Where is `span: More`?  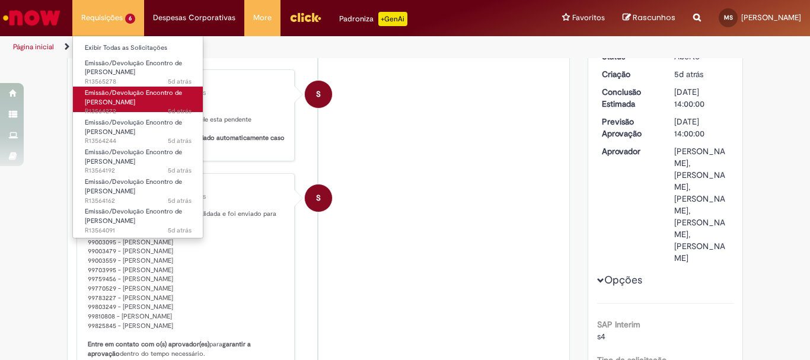
span: More is located at coordinates (262, 18).